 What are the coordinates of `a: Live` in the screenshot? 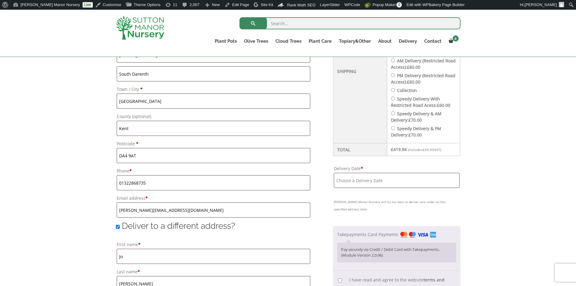 It's located at (88, 5).